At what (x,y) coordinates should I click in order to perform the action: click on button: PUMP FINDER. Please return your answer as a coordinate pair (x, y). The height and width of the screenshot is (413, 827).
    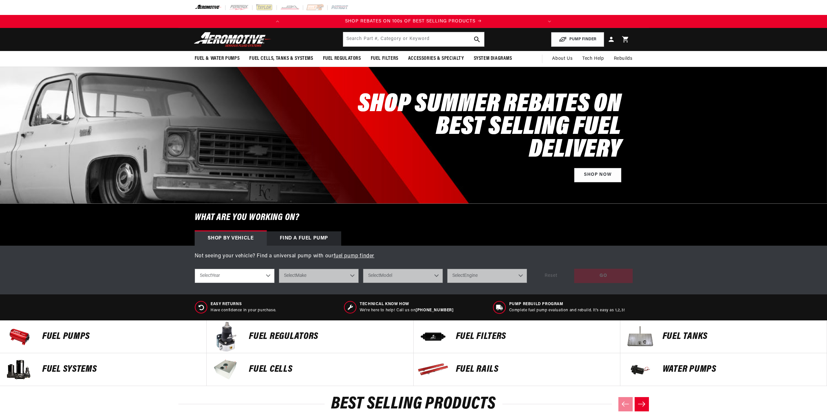
    Looking at the image, I should click on (578, 39).